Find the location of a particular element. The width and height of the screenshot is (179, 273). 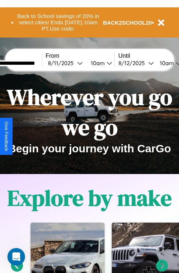

div: 8 / 12 / 2025 is located at coordinates (133, 63).